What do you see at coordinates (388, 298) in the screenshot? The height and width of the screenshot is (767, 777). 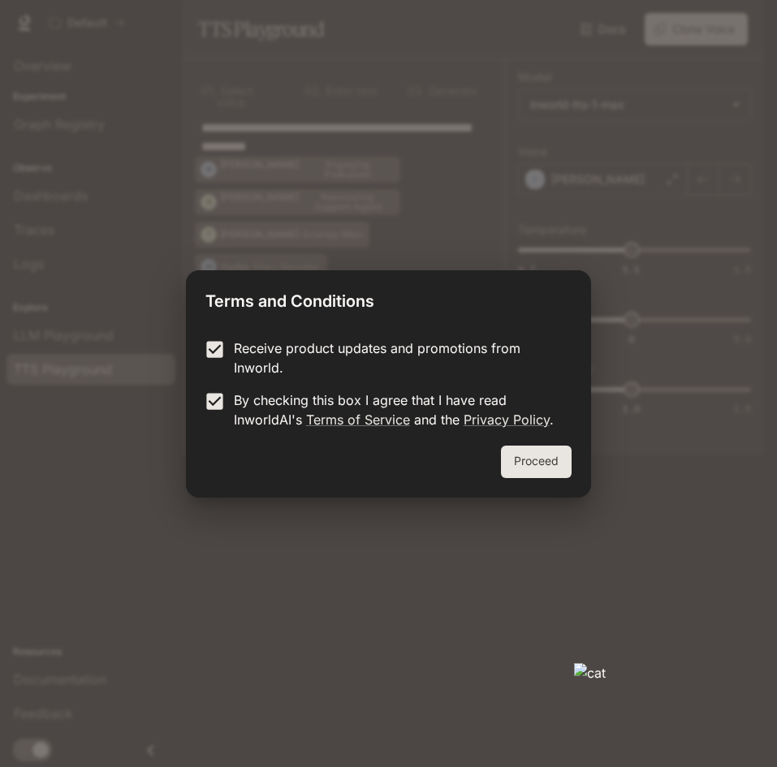 I see `h2: Terms and Conditions` at bounding box center [388, 298].